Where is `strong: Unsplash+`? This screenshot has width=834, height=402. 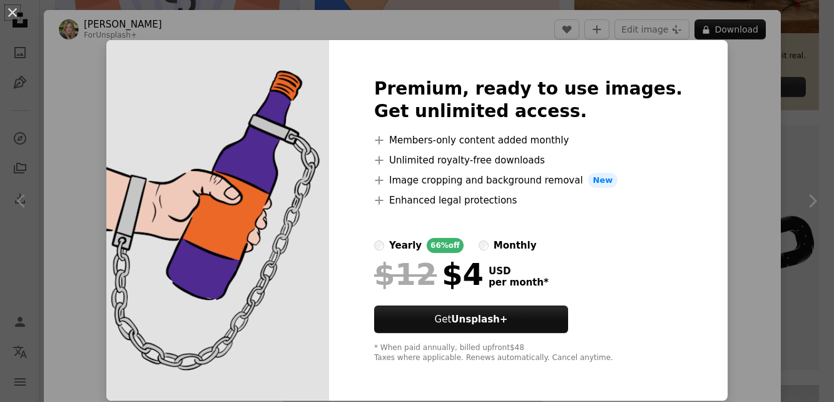
strong: Unsplash+ is located at coordinates (479, 319).